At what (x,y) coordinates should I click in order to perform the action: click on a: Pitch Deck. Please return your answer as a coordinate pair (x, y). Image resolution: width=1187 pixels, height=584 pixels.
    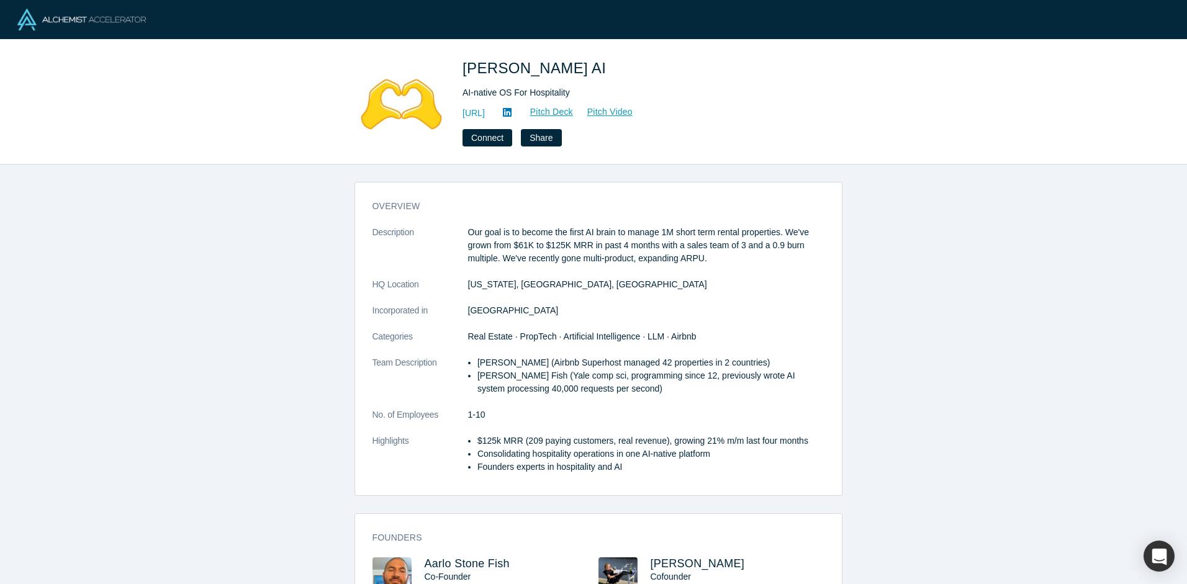
    Looking at the image, I should click on (545, 112).